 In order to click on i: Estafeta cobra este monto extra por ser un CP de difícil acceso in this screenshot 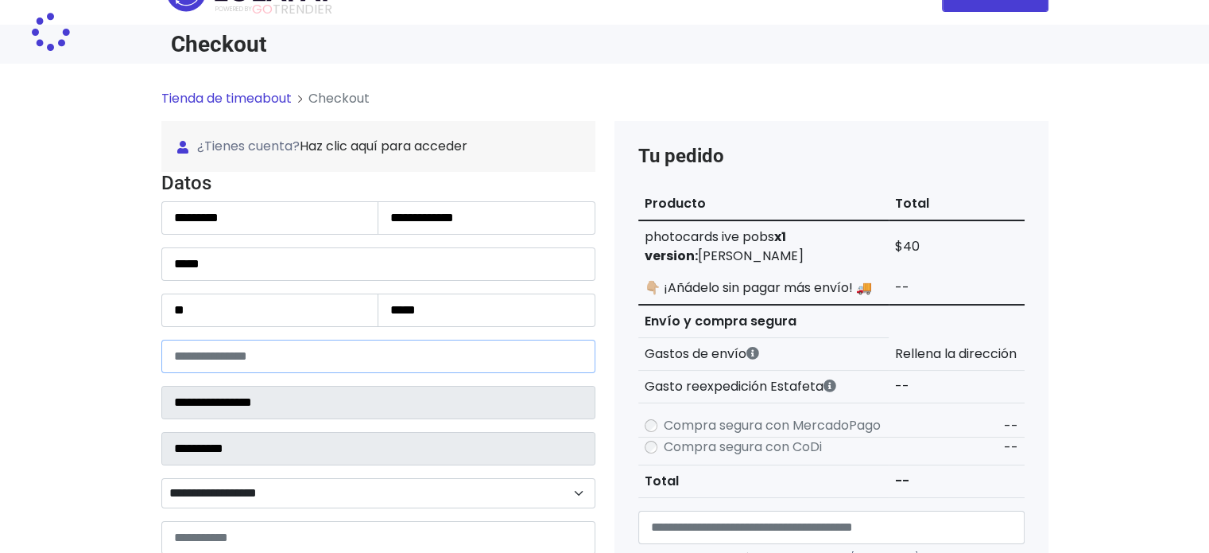, I will do `click(830, 386)`.